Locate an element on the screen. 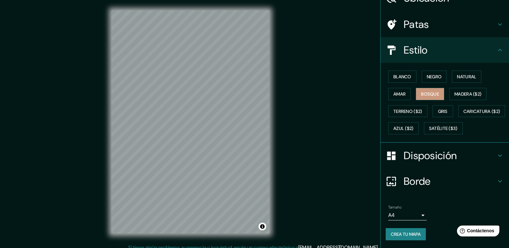 The image size is (509, 248). div: A4 is located at coordinates (408, 216).